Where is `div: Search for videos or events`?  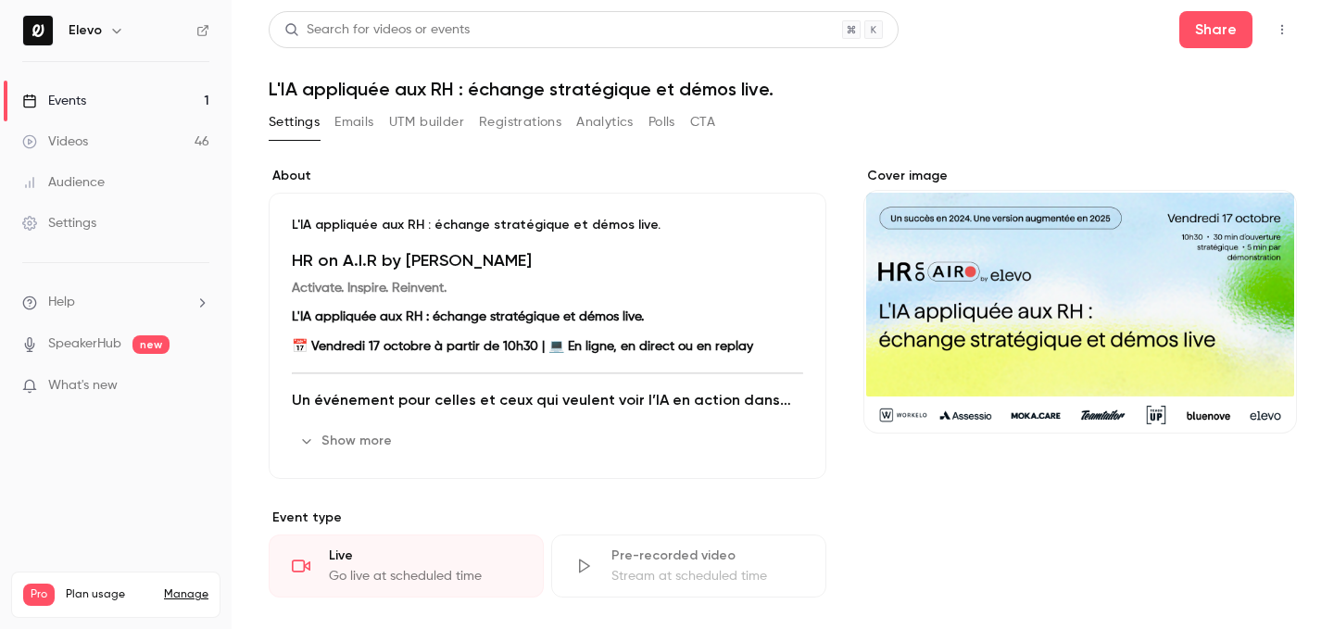 div: Search for videos or events is located at coordinates (377, 30).